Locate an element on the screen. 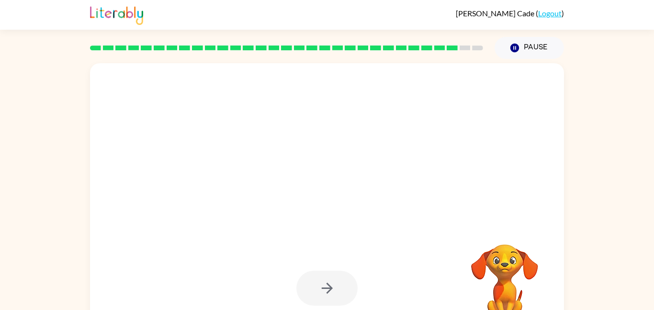 The image size is (654, 310). img: Literably is located at coordinates (116, 14).